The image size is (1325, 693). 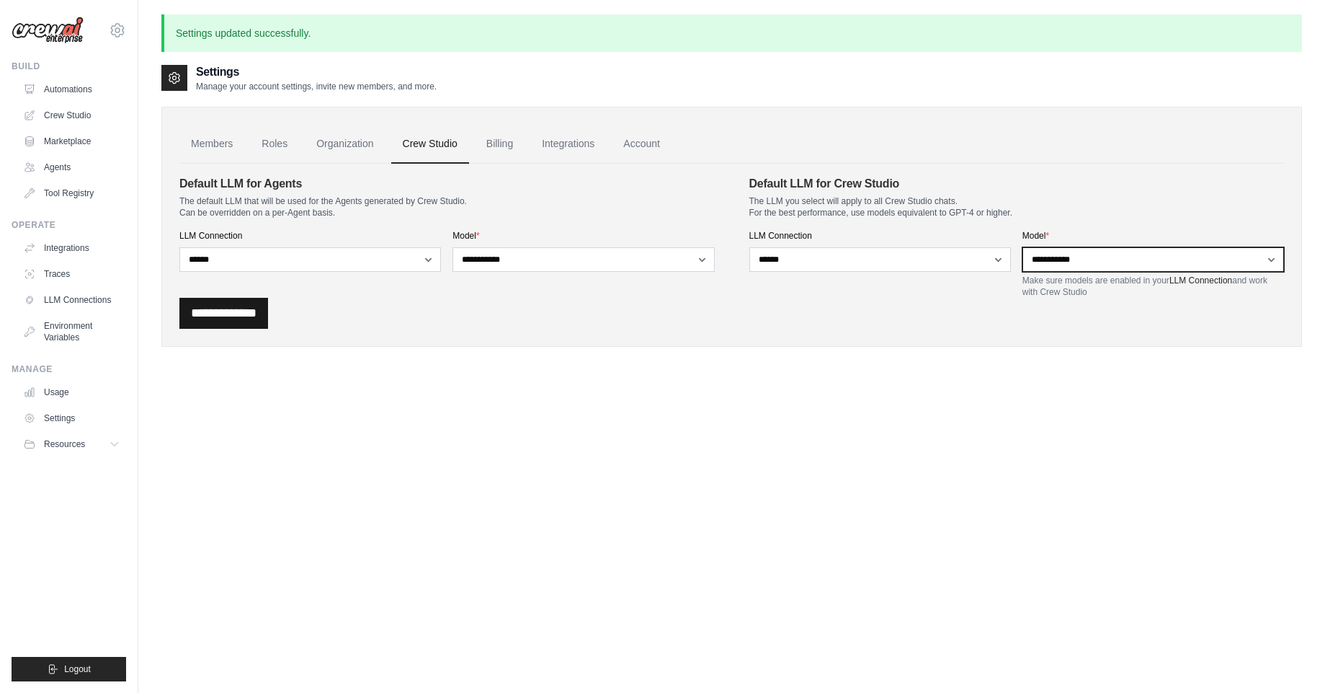 I want to click on p: The LLM you select will apply to all Crew Studio chats. For the best performance, use models equi..., so click(x=1017, y=207).